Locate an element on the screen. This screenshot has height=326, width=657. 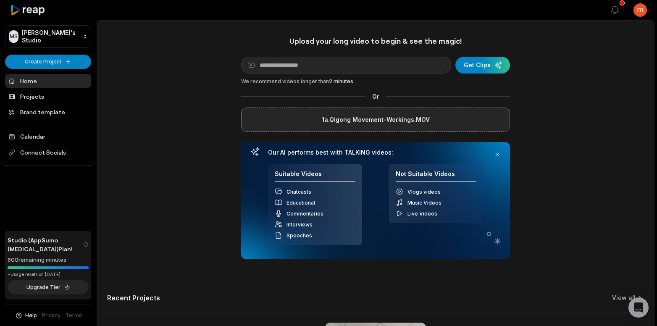
div: MS is located at coordinates (13, 37).